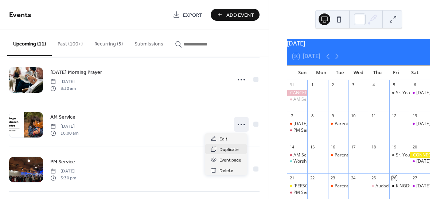 Image resolution: width=448 pixels, height=199 pixels. What do you see at coordinates (229, 150) in the screenshot?
I see `span: Duplicate` at bounding box center [229, 150].